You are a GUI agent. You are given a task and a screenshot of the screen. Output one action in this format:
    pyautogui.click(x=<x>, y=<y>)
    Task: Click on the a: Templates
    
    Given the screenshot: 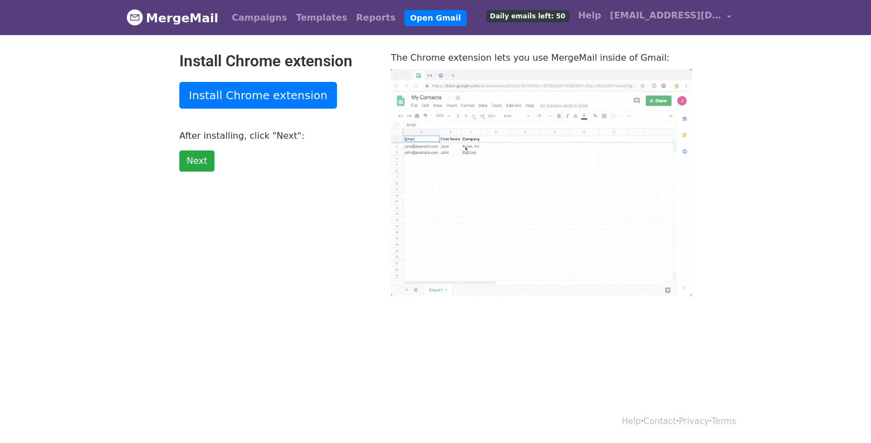 What is the action you would take?
    pyautogui.click(x=321, y=18)
    